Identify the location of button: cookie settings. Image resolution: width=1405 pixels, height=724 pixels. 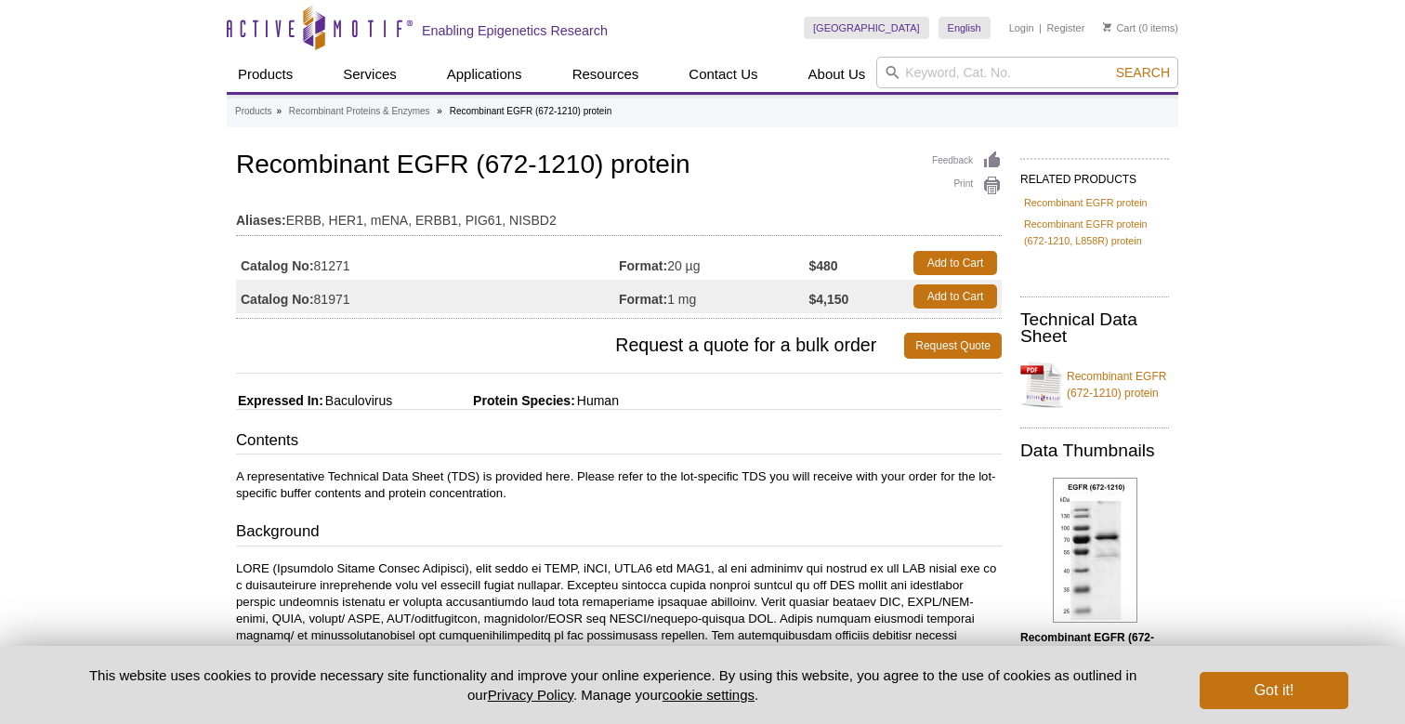
(708, 694).